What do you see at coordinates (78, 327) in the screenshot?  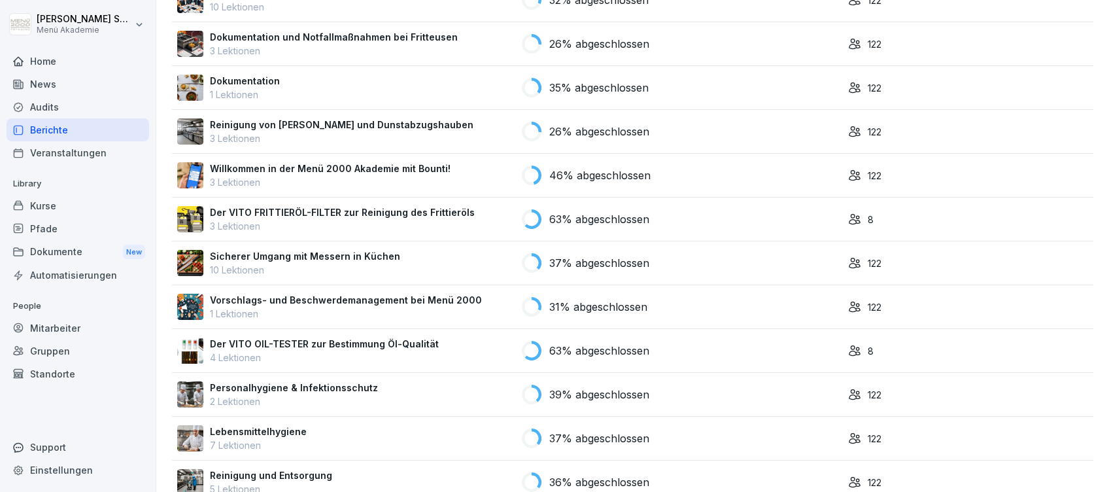 I see `div: Mitarbeiter` at bounding box center [78, 327].